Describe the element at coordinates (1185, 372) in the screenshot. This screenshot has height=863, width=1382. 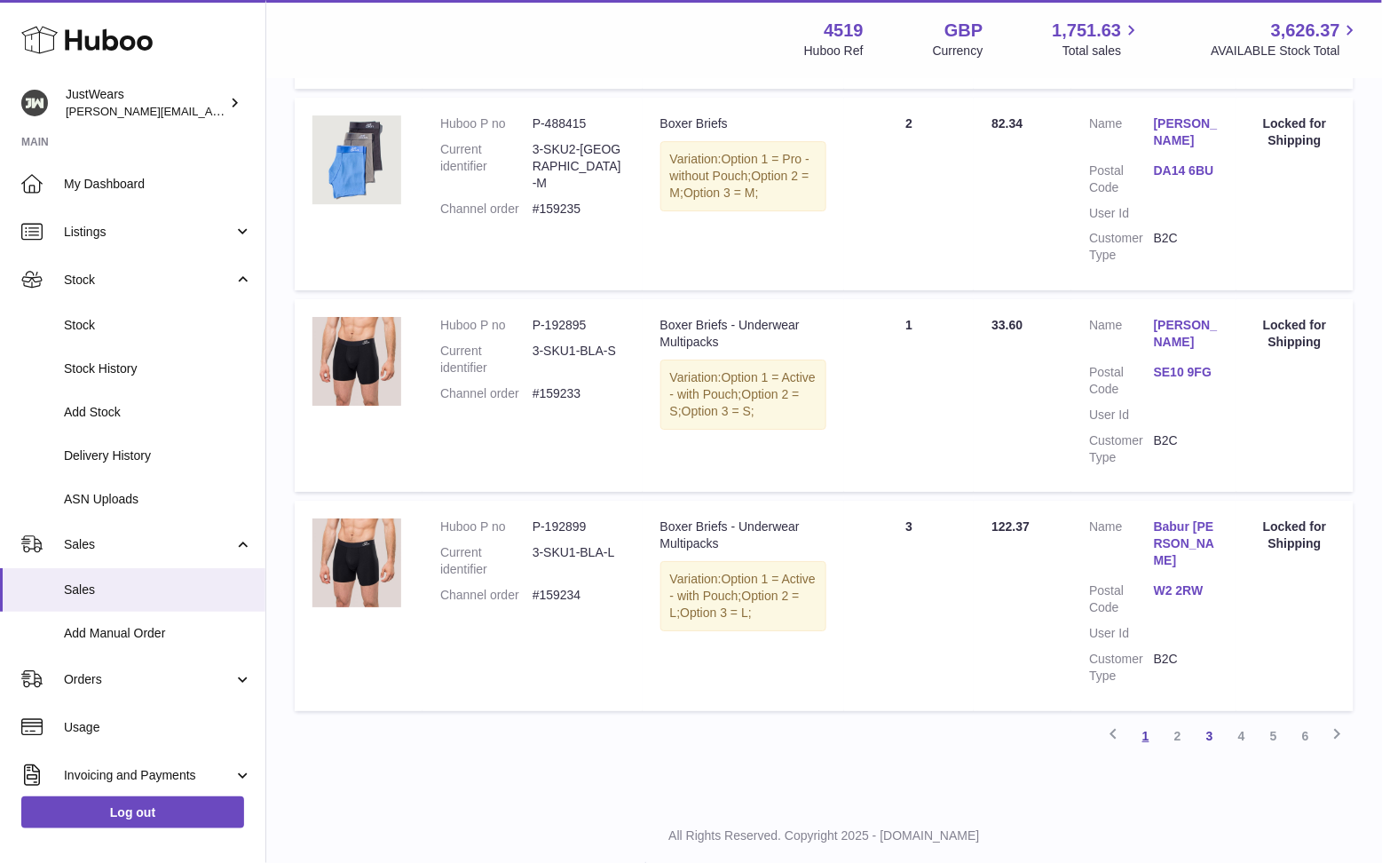
I see `a: SE10 9FG` at that location.